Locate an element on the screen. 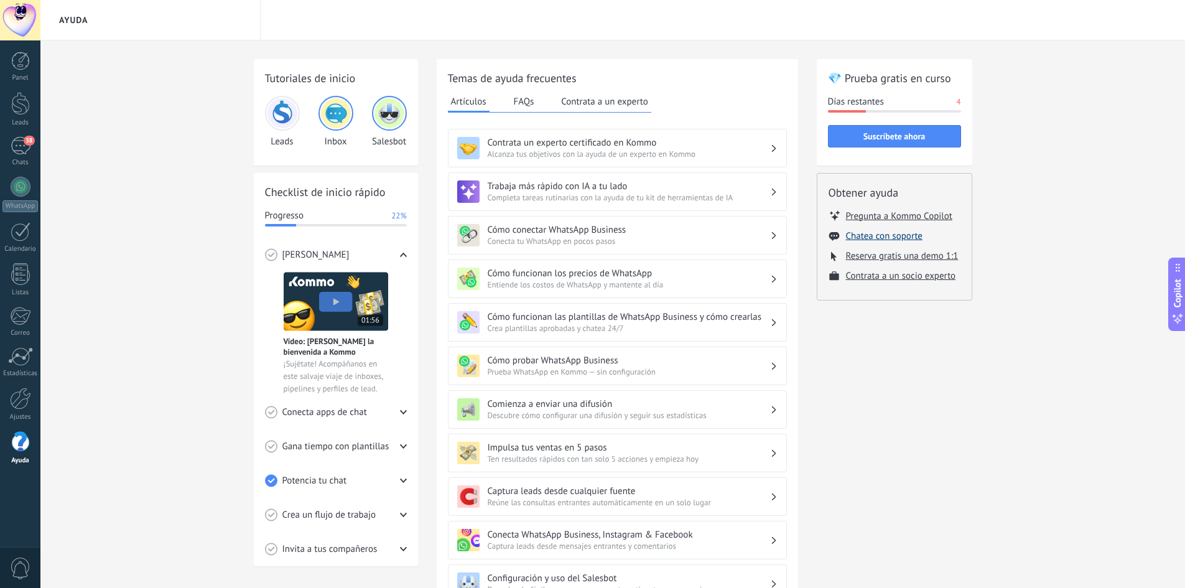 The height and width of the screenshot is (588, 1185). h2: Checklist de inicio rápido is located at coordinates (336, 192).